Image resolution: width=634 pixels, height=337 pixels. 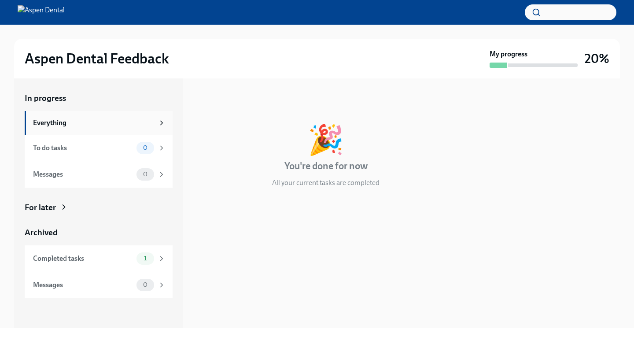 I want to click on div: To do tasks, so click(x=83, y=148).